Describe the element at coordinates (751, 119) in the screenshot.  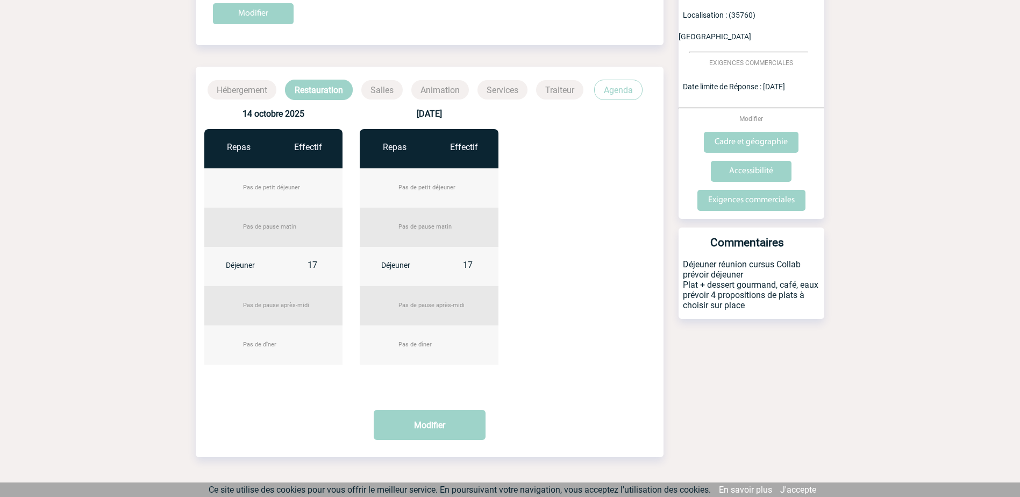
I see `span: Modifier` at that location.